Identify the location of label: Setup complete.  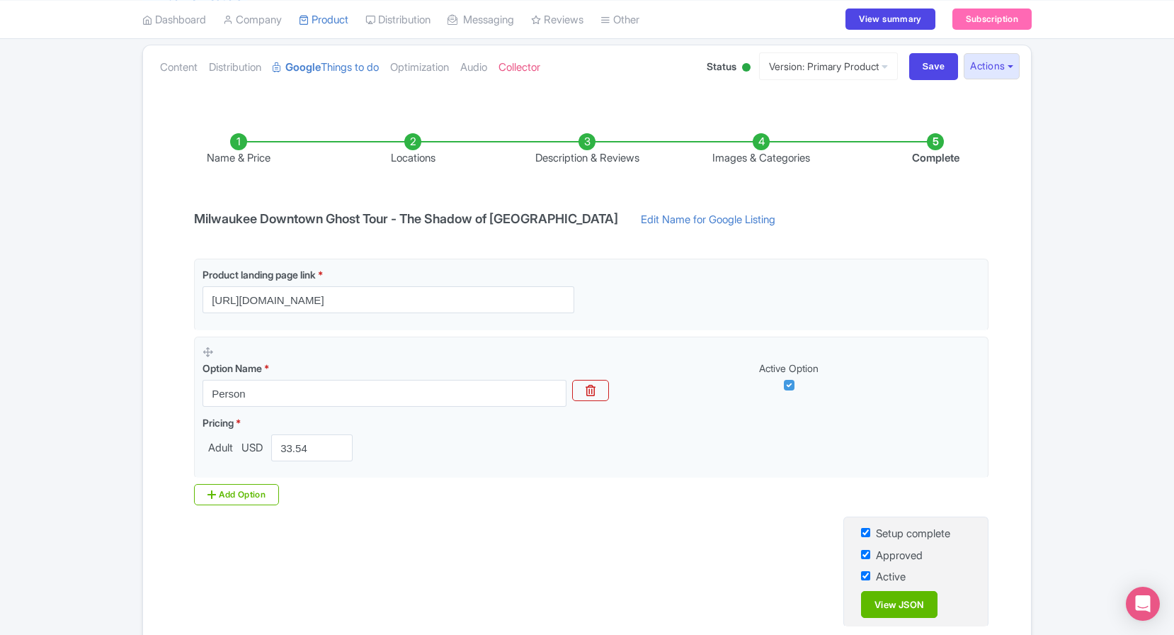
(913, 533).